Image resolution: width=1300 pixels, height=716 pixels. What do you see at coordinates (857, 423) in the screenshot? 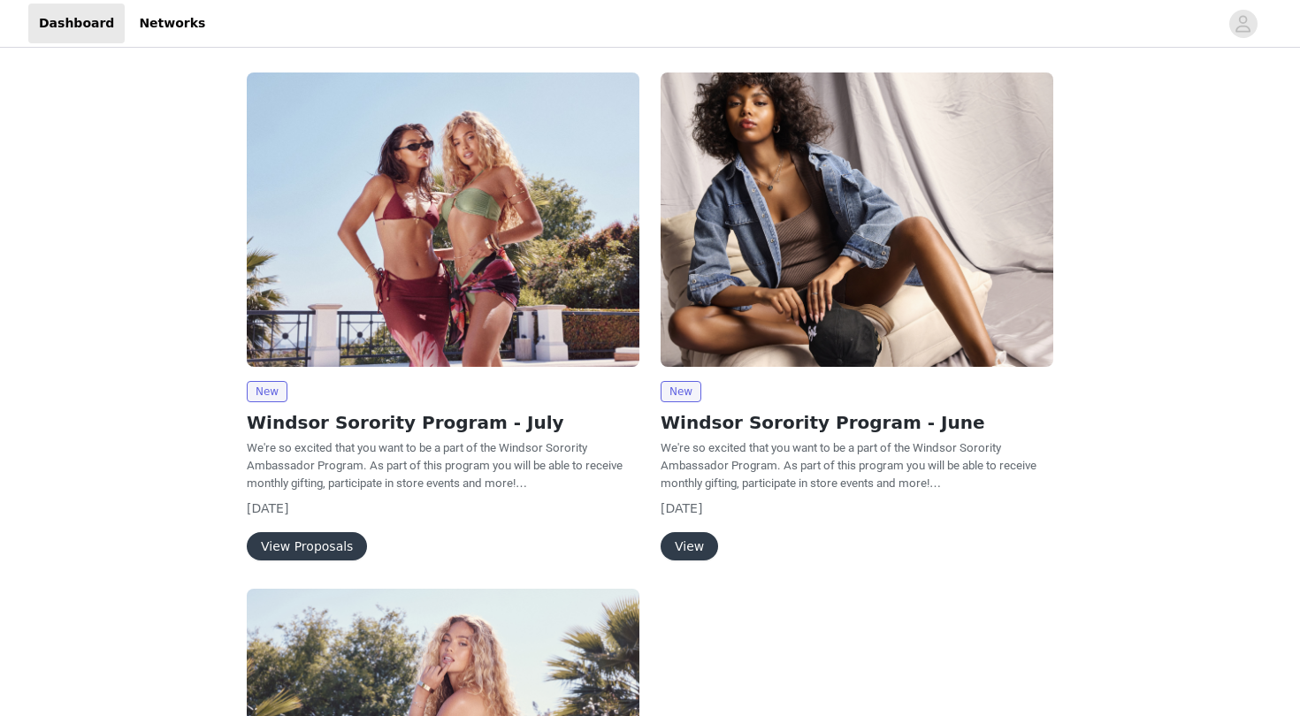
I see `h2: Windsor Sorority Program - June` at bounding box center [857, 423].